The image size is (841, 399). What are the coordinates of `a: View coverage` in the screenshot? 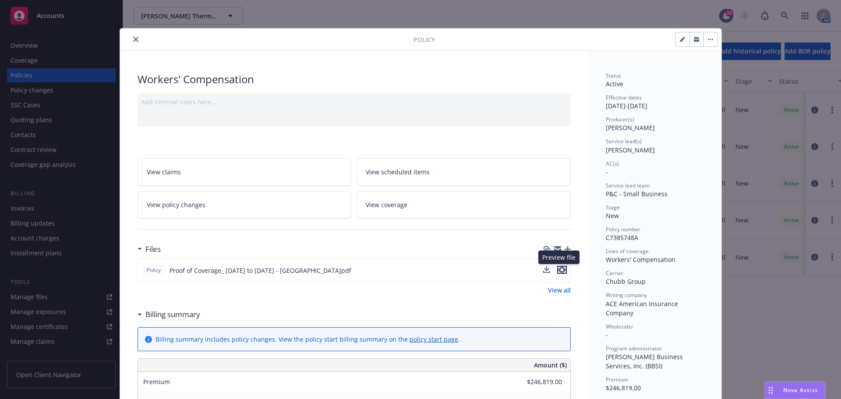 It's located at (463, 205).